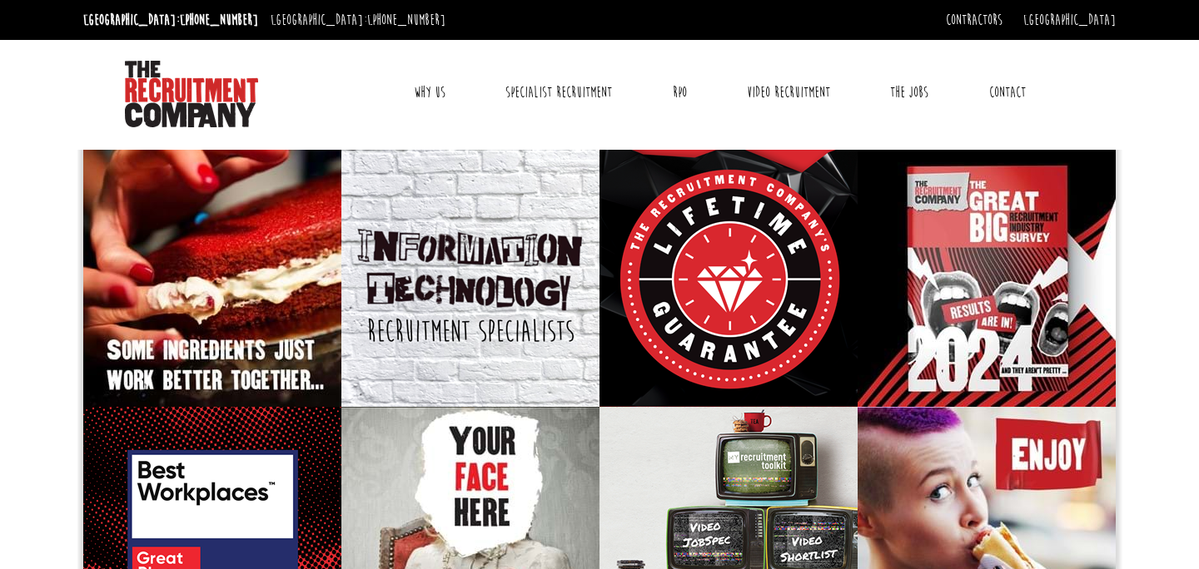 This screenshot has height=569, width=1199. Describe the element at coordinates (679, 92) in the screenshot. I see `a: RPO` at that location.